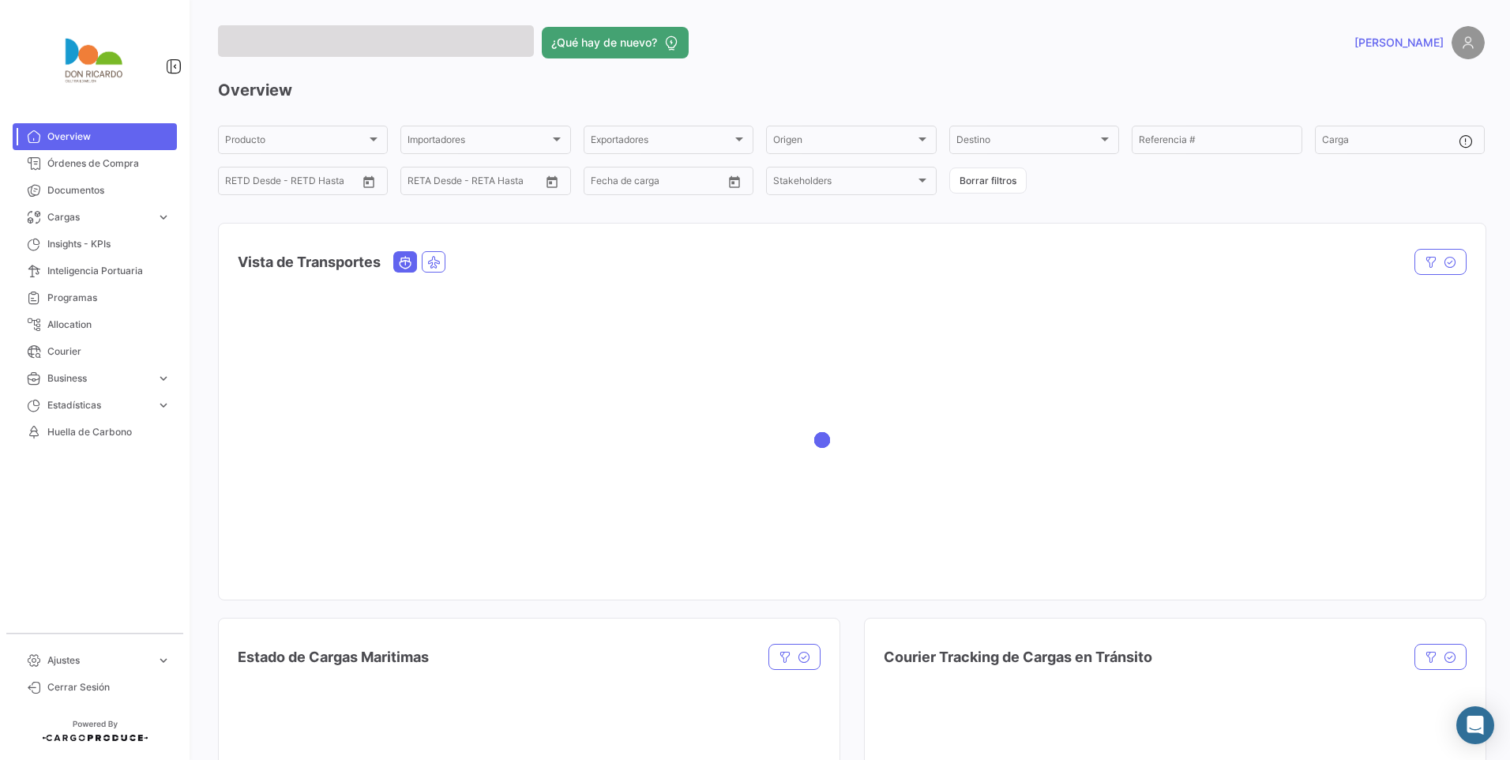  I want to click on a: Documentos, so click(95, 190).